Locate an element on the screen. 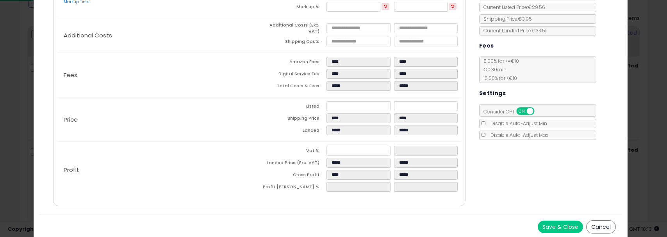 The height and width of the screenshot is (237, 667). span: Shipping Price: €3.95 is located at coordinates (505, 19).